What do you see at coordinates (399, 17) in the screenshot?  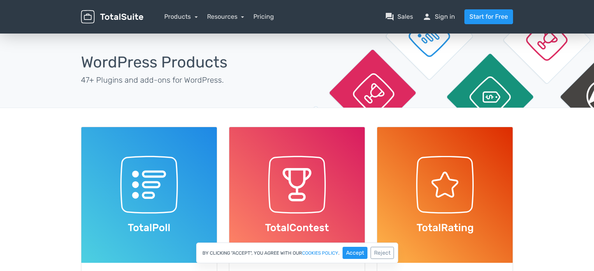 I see `a: question_answerSales` at bounding box center [399, 17].